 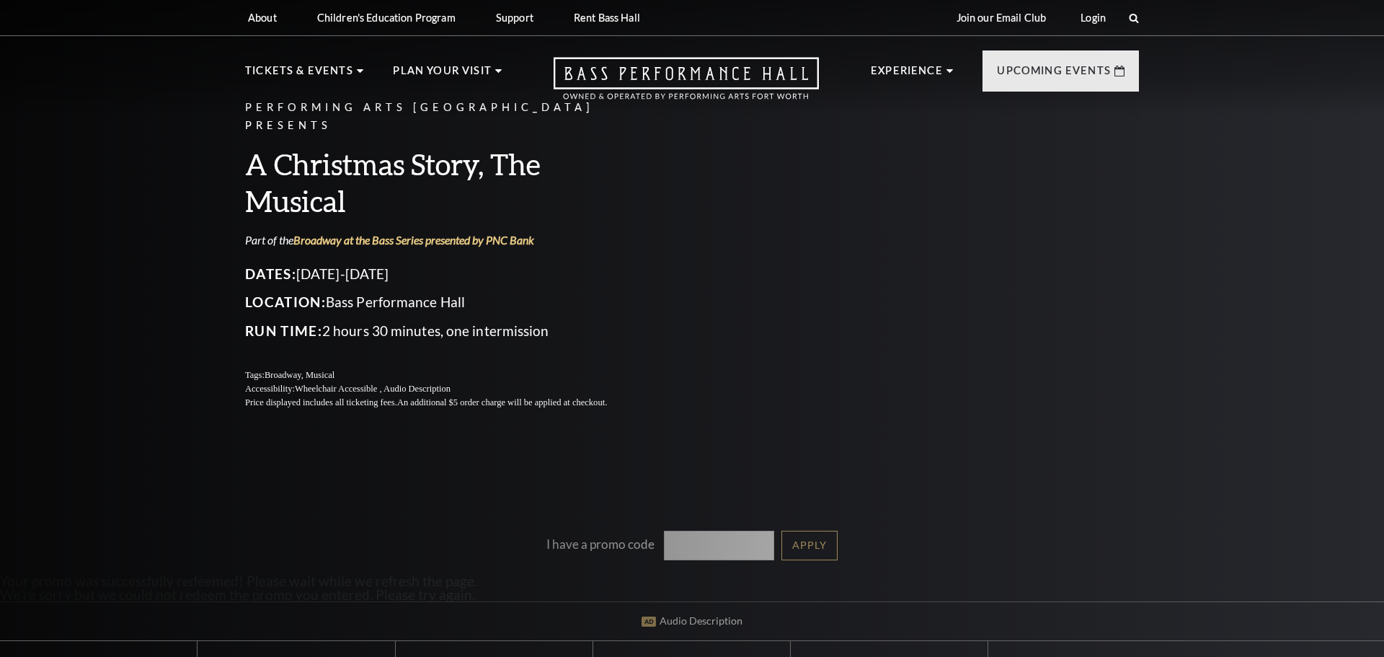 What do you see at coordinates (299, 75) in the screenshot?
I see `p: Tickets & Events` at bounding box center [299, 75].